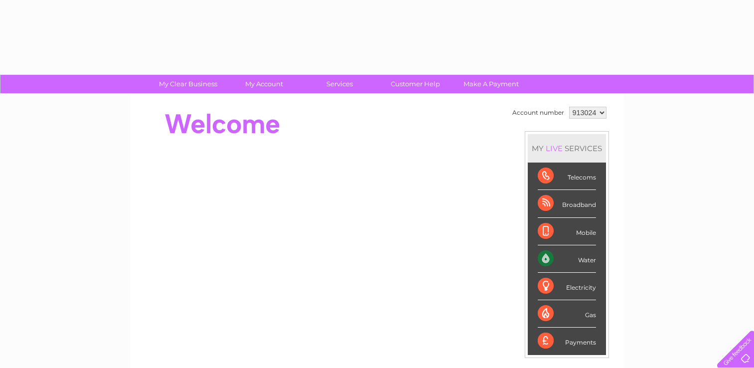 Image resolution: width=754 pixels, height=368 pixels. I want to click on a: Make A Payment, so click(491, 84).